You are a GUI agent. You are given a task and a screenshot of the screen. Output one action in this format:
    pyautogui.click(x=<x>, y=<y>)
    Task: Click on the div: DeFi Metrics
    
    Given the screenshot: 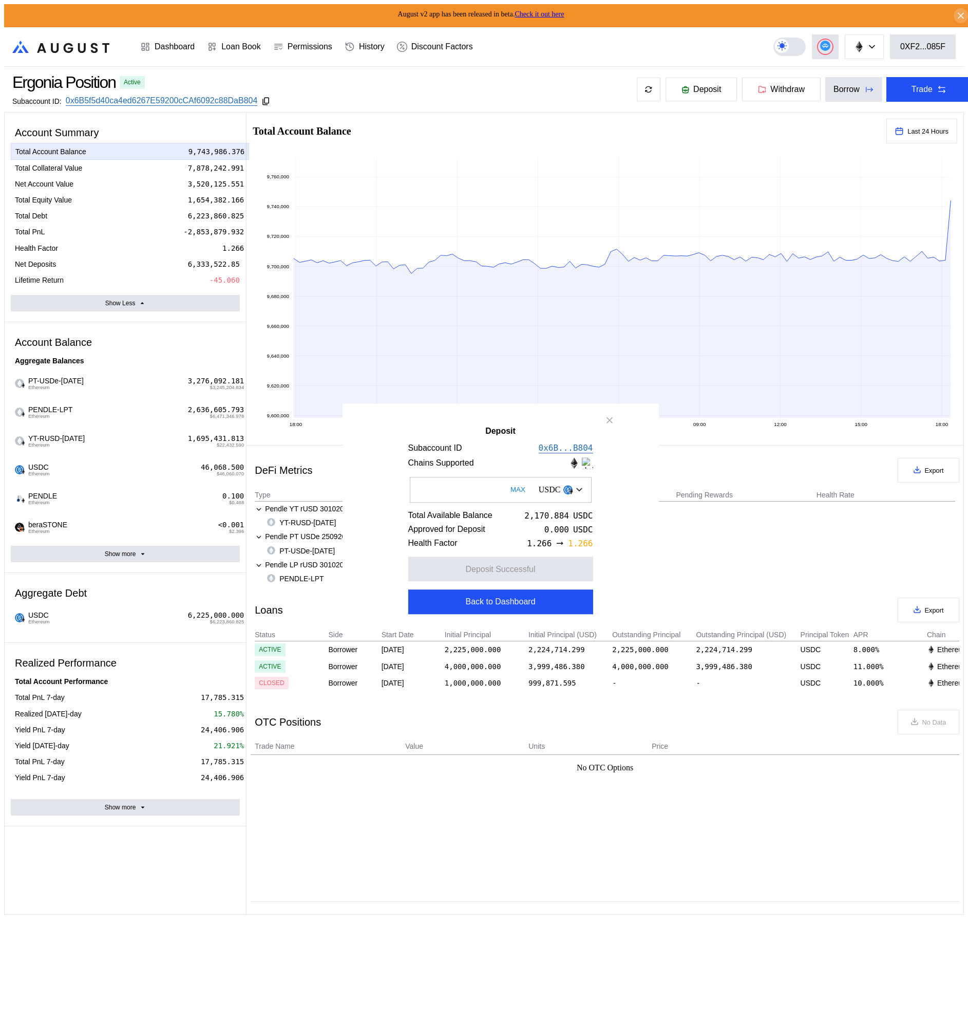 What is the action you would take?
    pyautogui.click(x=284, y=470)
    